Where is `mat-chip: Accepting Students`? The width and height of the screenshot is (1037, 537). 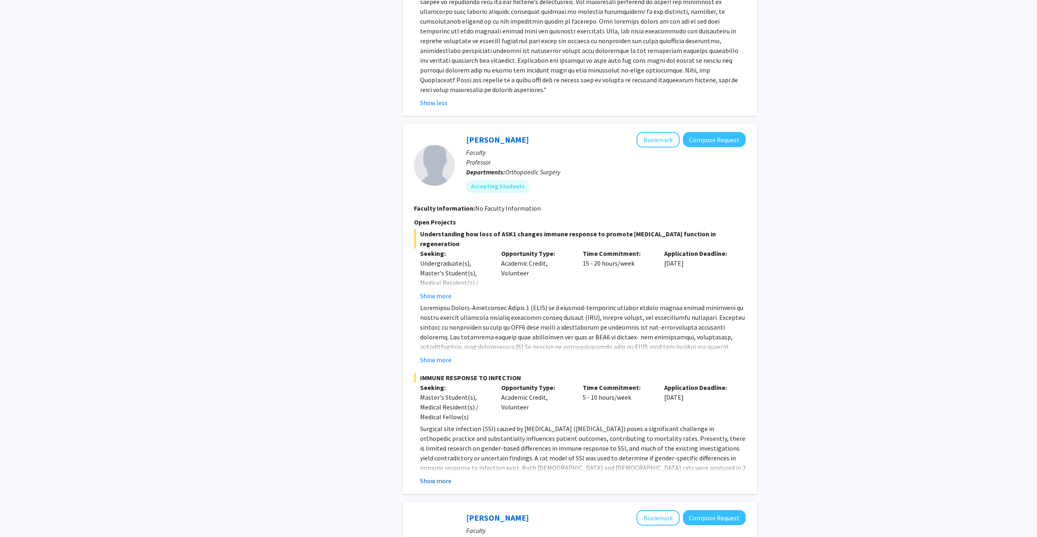 mat-chip: Accepting Students is located at coordinates (498, 187).